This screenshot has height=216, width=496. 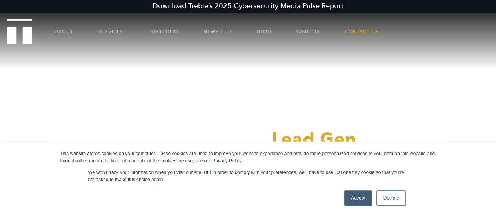 I want to click on img: Treble logo, so click(x=20, y=31).